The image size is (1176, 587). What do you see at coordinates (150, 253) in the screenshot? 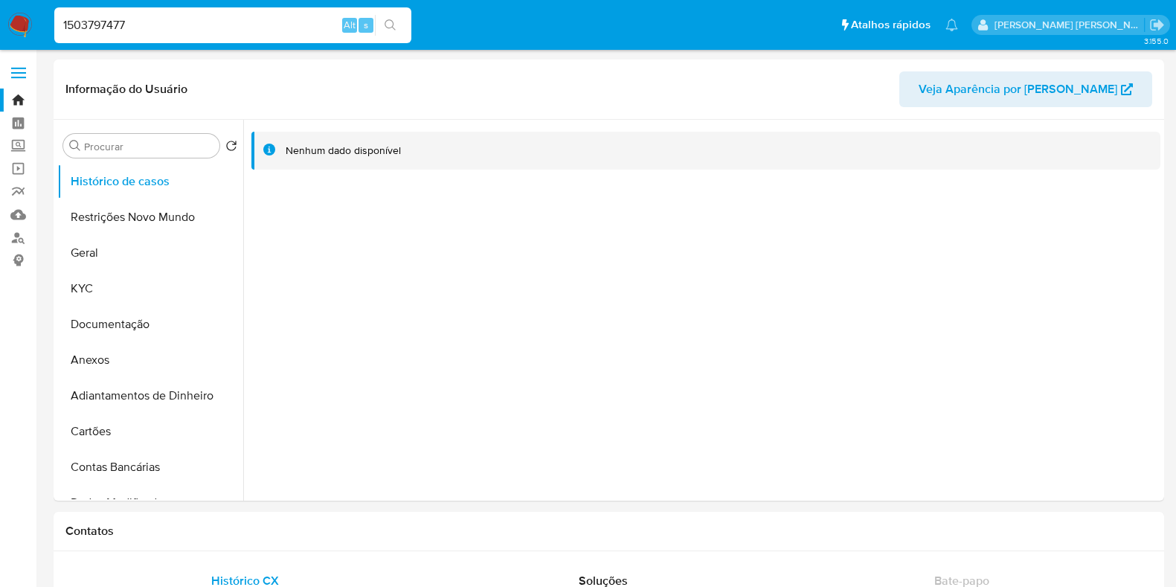
I see `button: Geral` at bounding box center [150, 253].